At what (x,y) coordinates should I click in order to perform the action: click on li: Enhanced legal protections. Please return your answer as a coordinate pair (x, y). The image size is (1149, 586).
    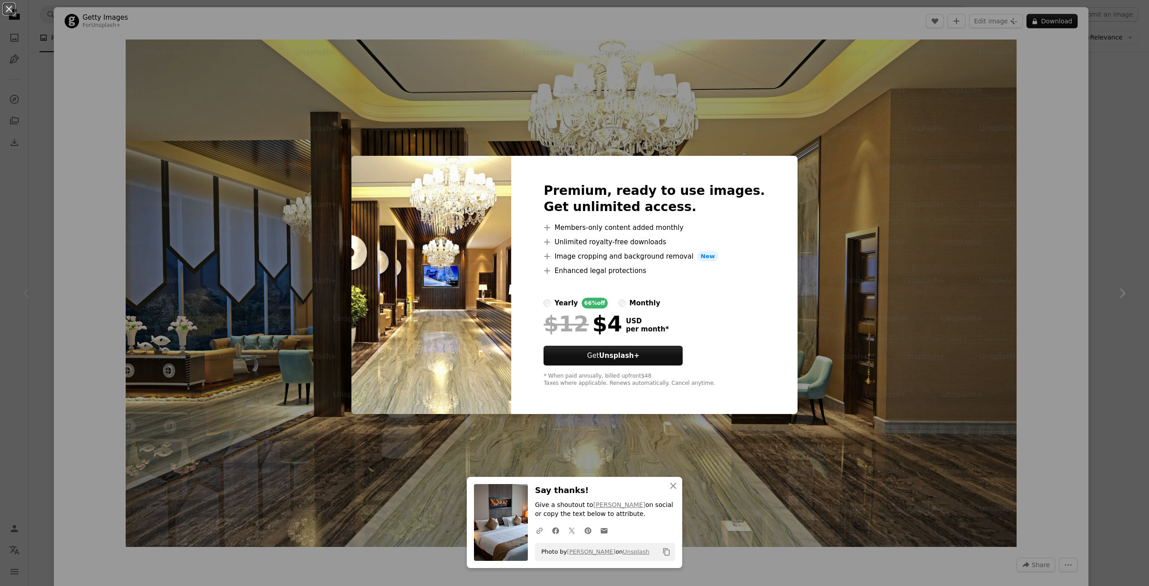
    Looking at the image, I should click on (654, 271).